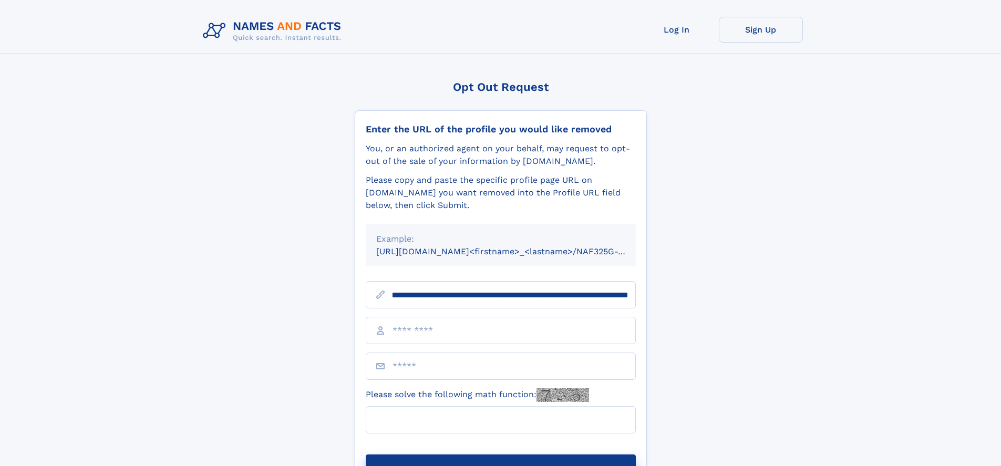 This screenshot has height=466, width=1001. I want to click on div: Opt Out Request, so click(501, 87).